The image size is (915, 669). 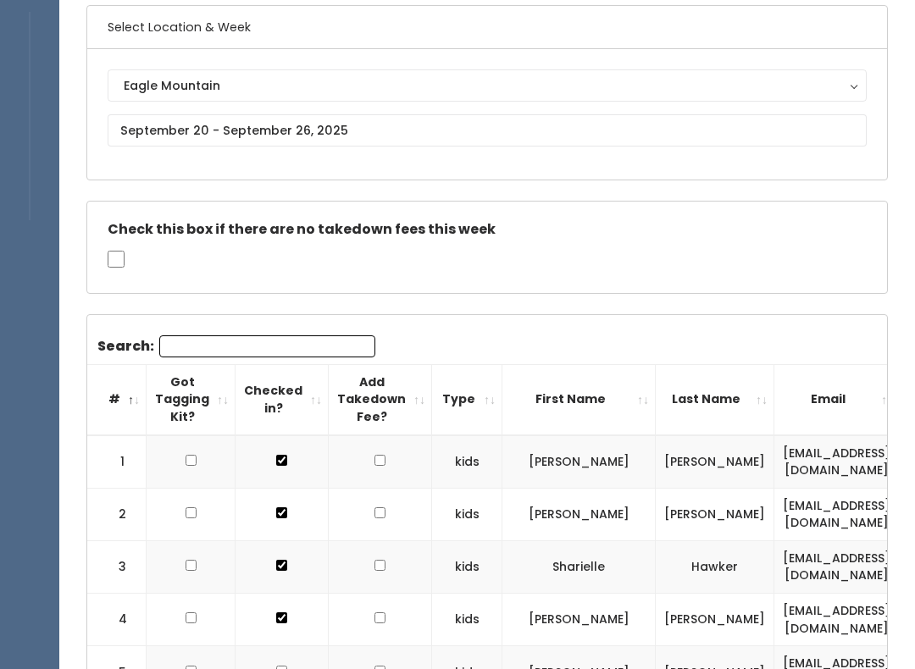 I want to click on div: Eagle Mountain, so click(x=487, y=86).